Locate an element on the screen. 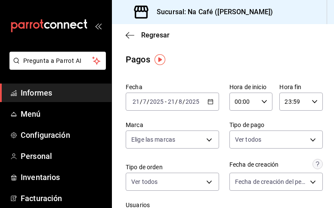  img: Marcador de información sobre herramientas is located at coordinates (160, 59).